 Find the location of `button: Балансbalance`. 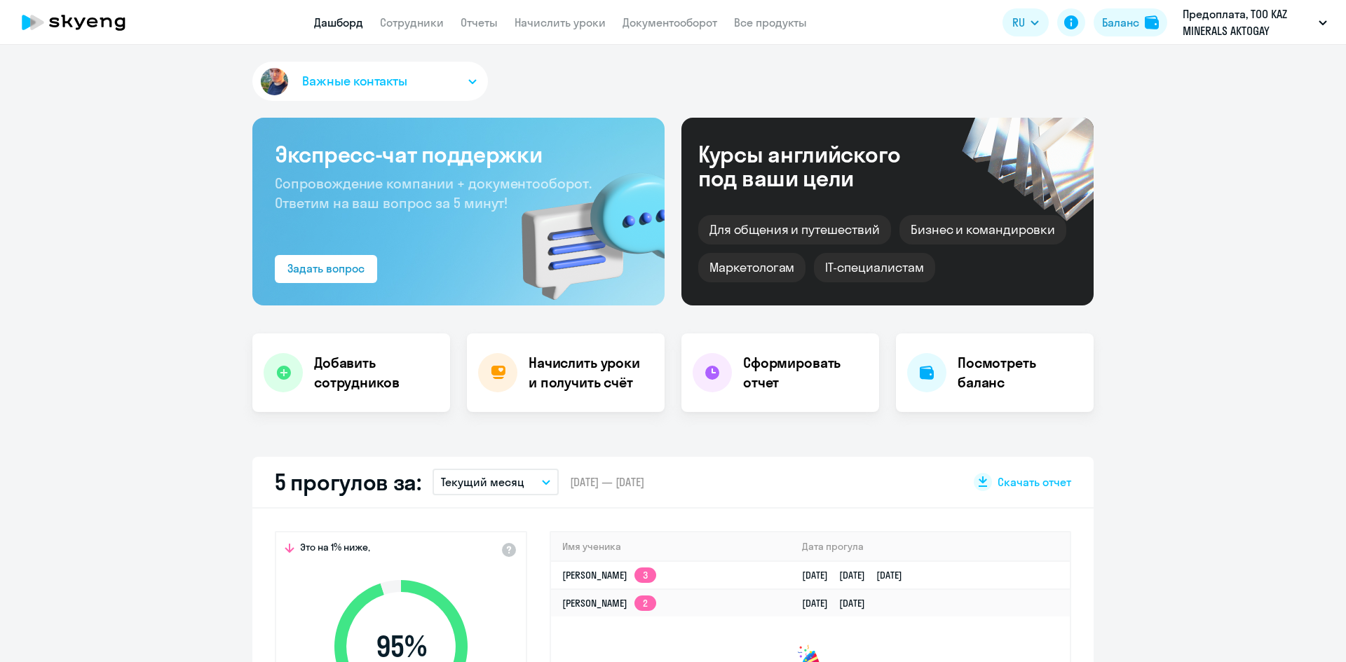

button: Балансbalance is located at coordinates (1130, 22).